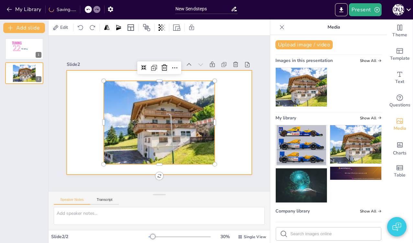 The image size is (413, 243). I want to click on input: Insert title, so click(203, 9).